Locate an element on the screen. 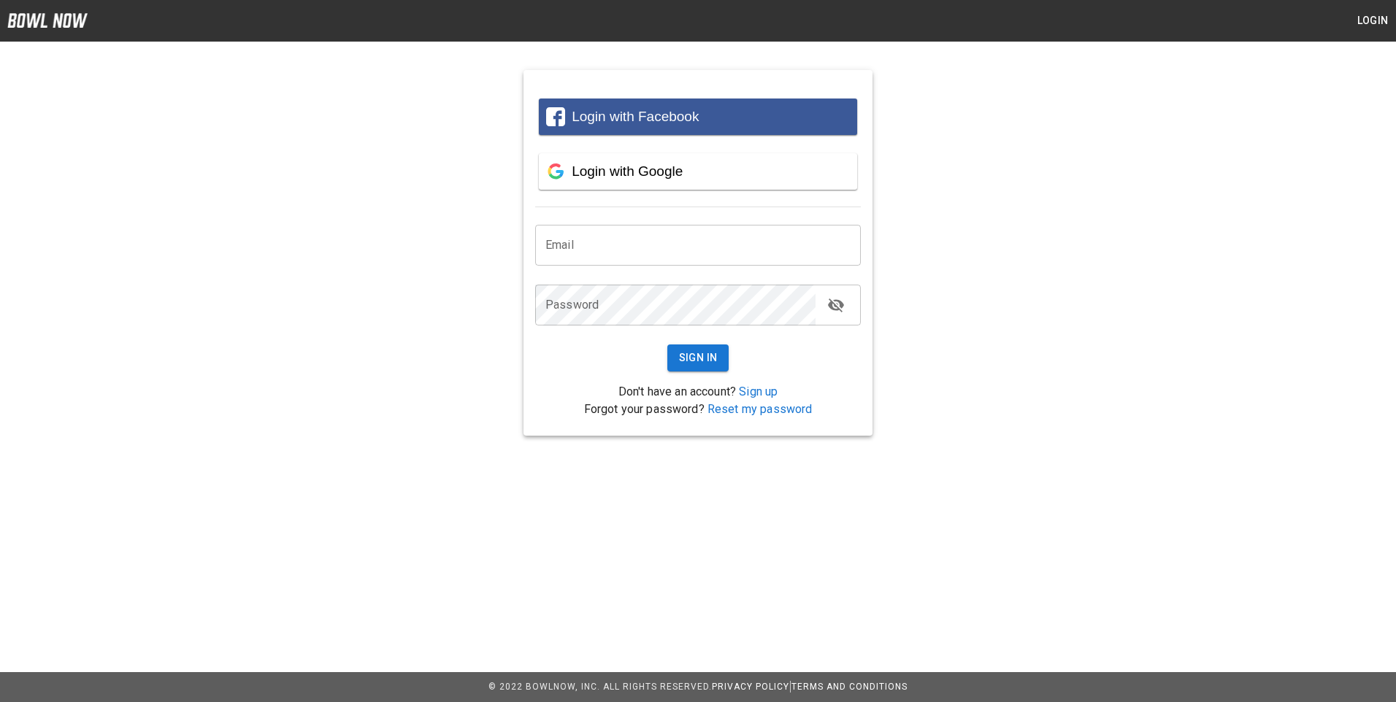 The height and width of the screenshot is (702, 1396). button: toggle password visibility is located at coordinates (836, 305).